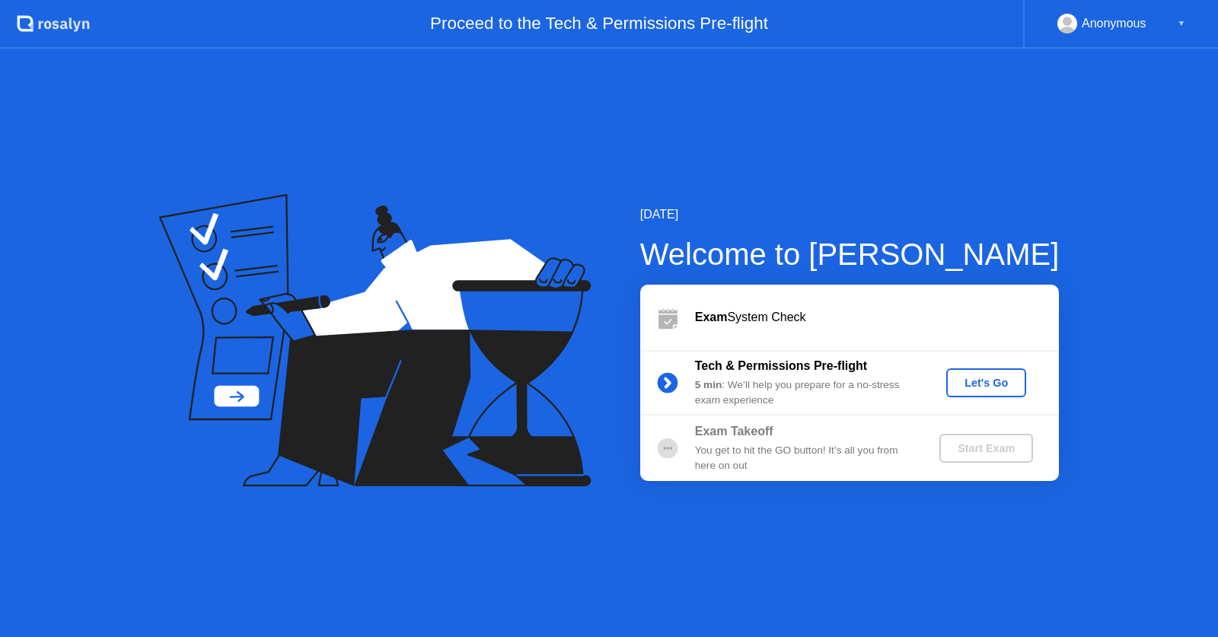  Describe the element at coordinates (1113, 24) in the screenshot. I see `div: Anonymous` at that location.